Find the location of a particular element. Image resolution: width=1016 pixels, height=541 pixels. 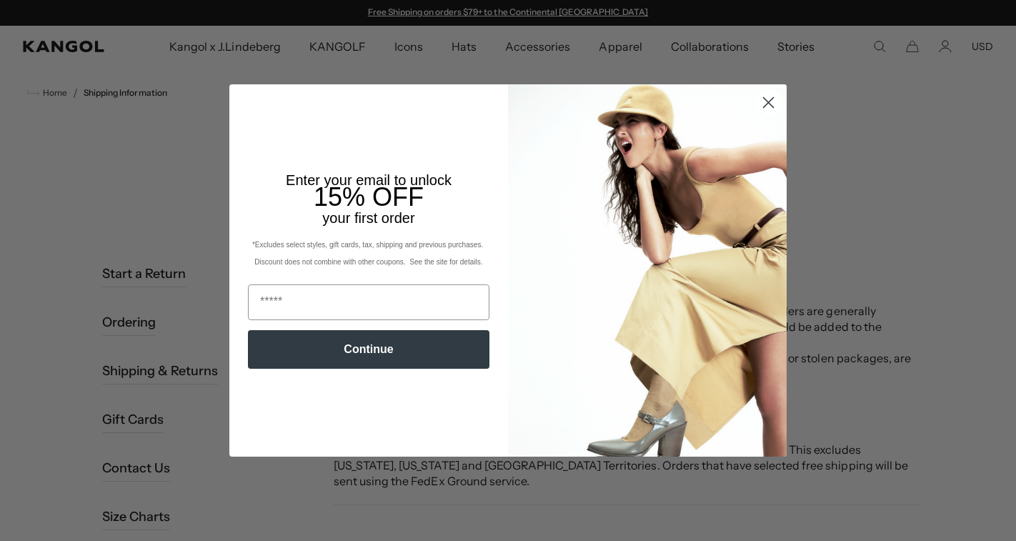

span: your first order is located at coordinates (368, 218).